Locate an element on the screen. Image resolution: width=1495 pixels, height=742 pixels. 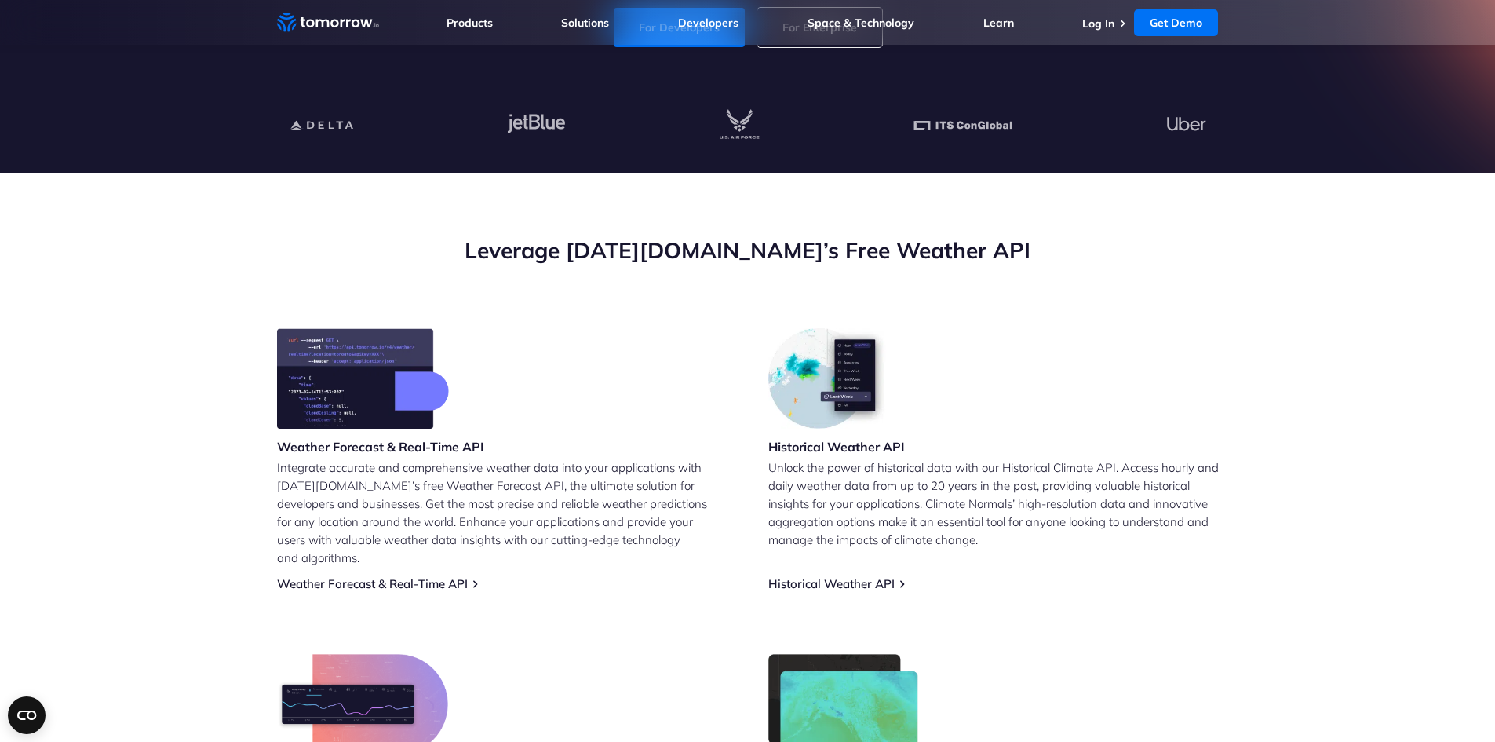
a: Get Demo is located at coordinates (1176, 23).